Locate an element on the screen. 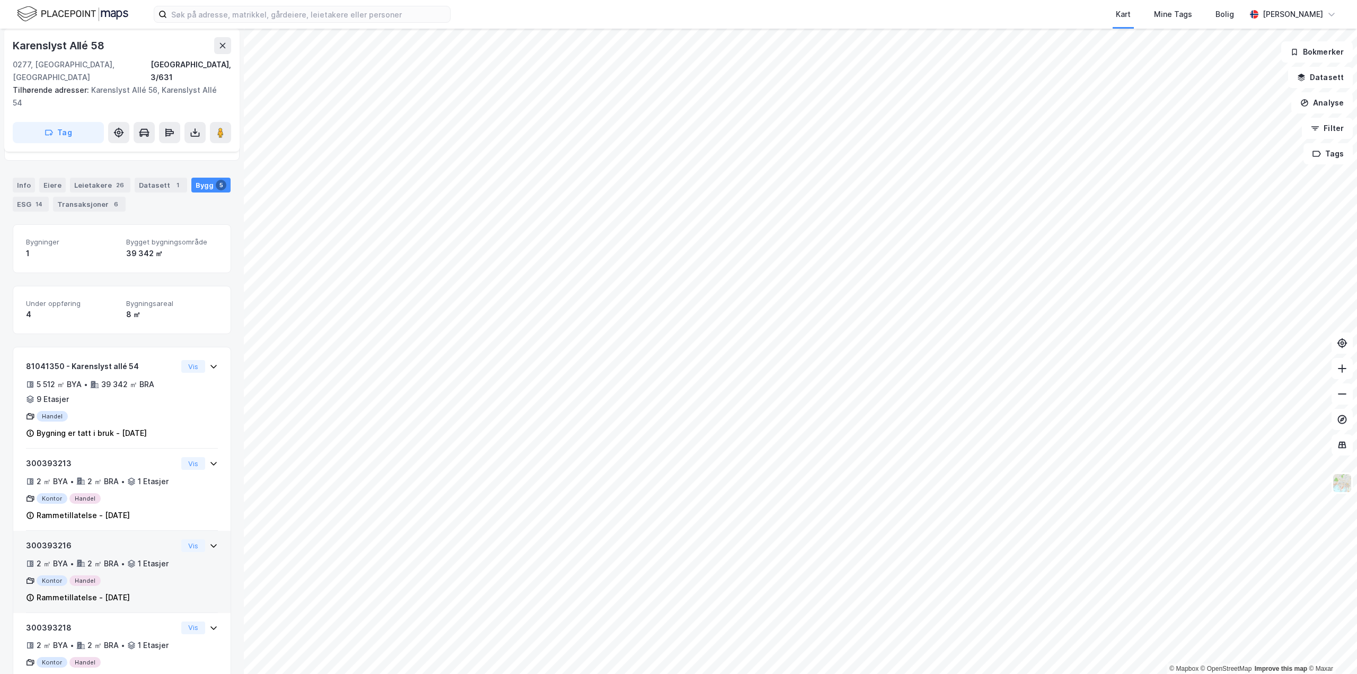 This screenshot has height=674, width=1357. div: Karenslyst Allé 56, Karenslyst Allé 54 is located at coordinates (118, 96).